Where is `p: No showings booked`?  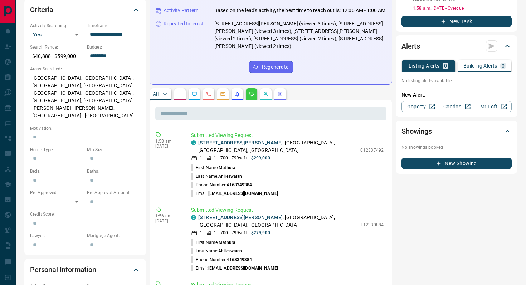
p: No showings booked is located at coordinates (456, 147).